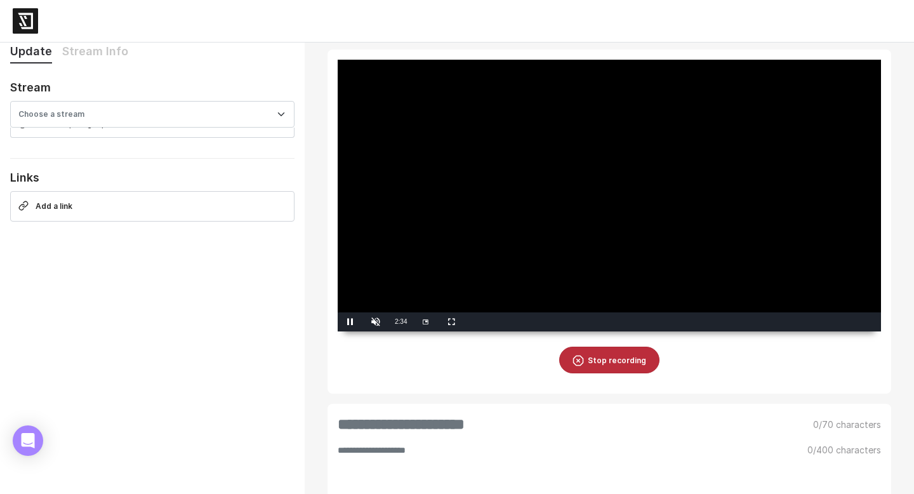  I want to click on button: Update, so click(31, 53).